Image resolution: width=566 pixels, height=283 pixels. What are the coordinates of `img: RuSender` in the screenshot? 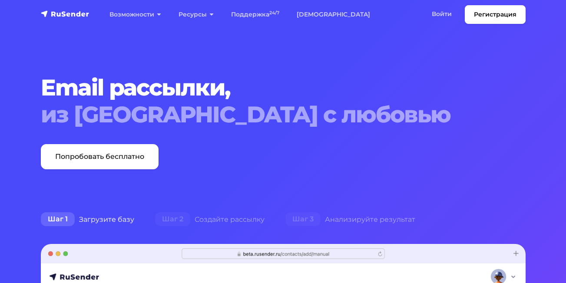 It's located at (65, 14).